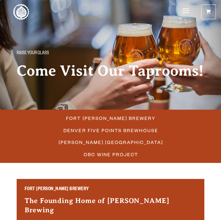  What do you see at coordinates (111, 154) in the screenshot?
I see `span: OBC Wine Project` at bounding box center [111, 154].